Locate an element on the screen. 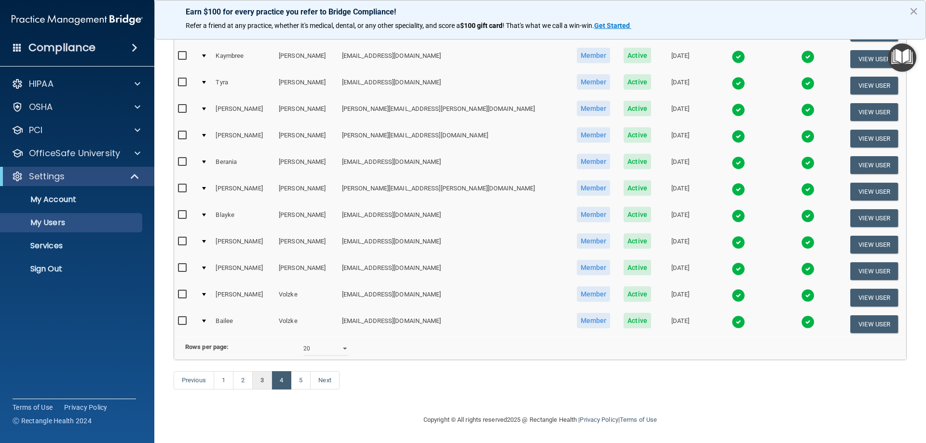 The height and width of the screenshot is (443, 926). strong: Get Started is located at coordinates (612, 26).